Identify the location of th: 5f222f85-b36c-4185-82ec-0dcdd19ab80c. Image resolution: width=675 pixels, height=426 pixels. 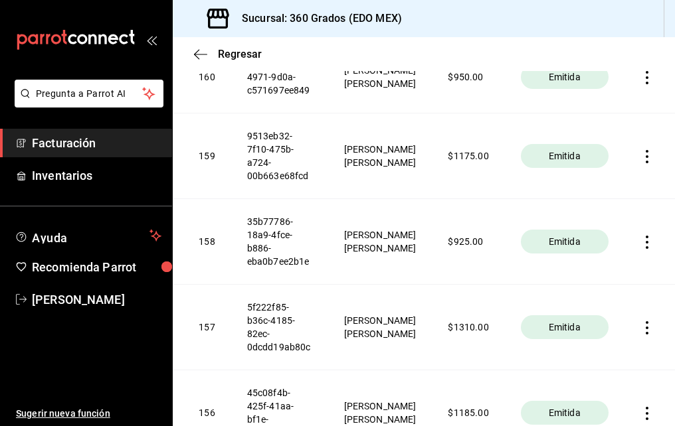
(280, 328).